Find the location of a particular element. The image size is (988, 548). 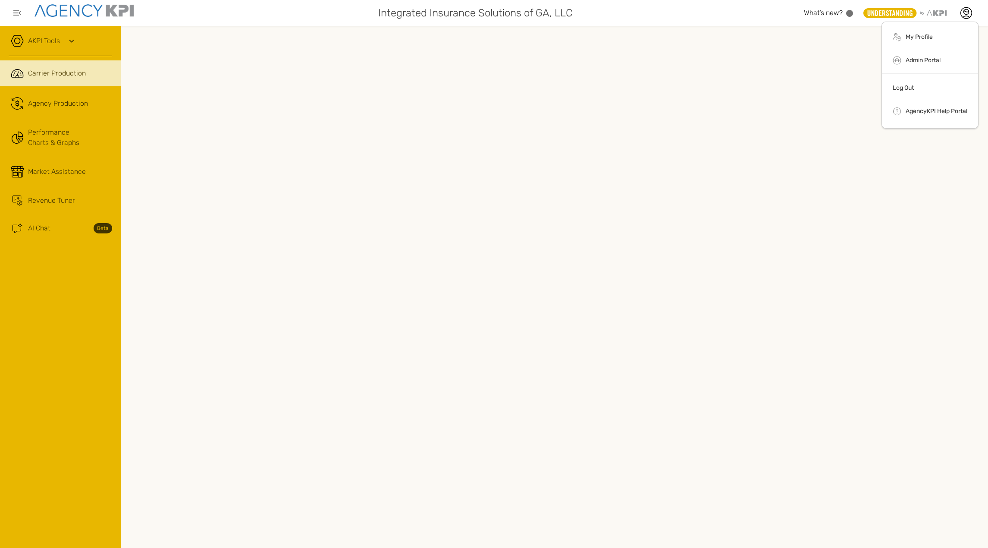

span: Carrier Production is located at coordinates (57, 73).